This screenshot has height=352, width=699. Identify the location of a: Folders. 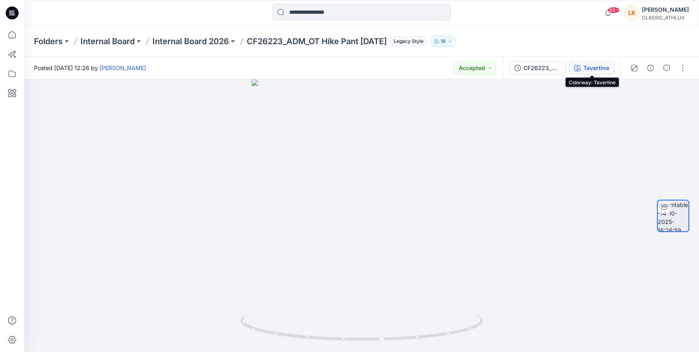
(48, 41).